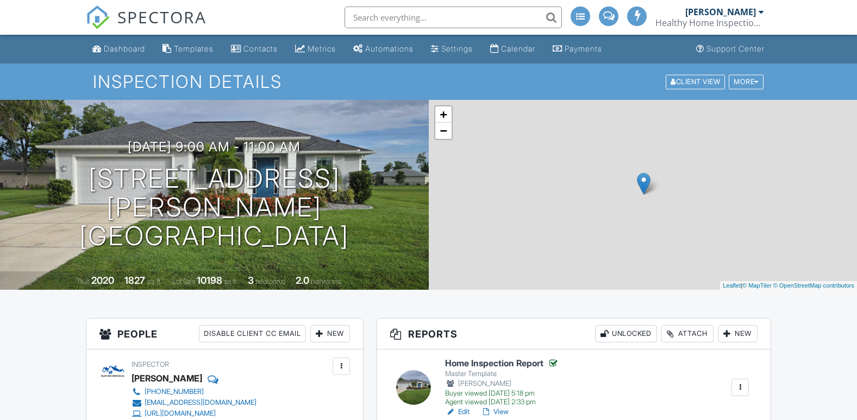 The height and width of the screenshot is (420, 857). I want to click on div: Calendar, so click(518, 48).